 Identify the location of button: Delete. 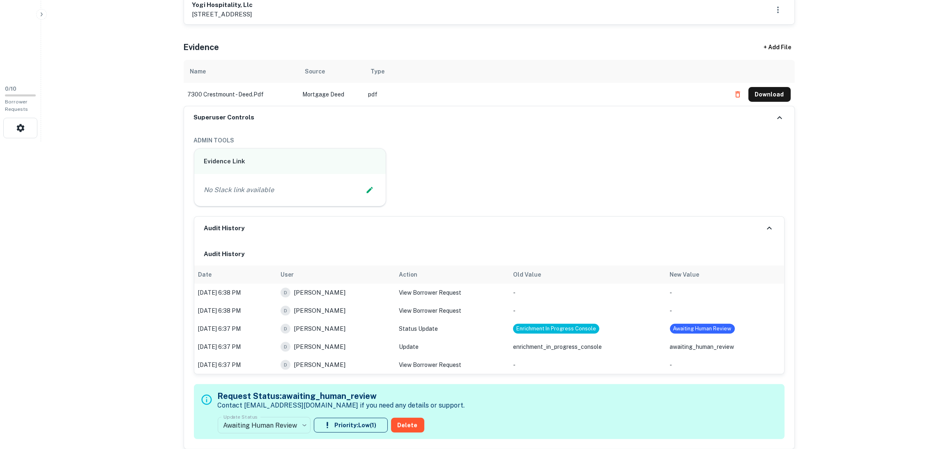
(408, 426).